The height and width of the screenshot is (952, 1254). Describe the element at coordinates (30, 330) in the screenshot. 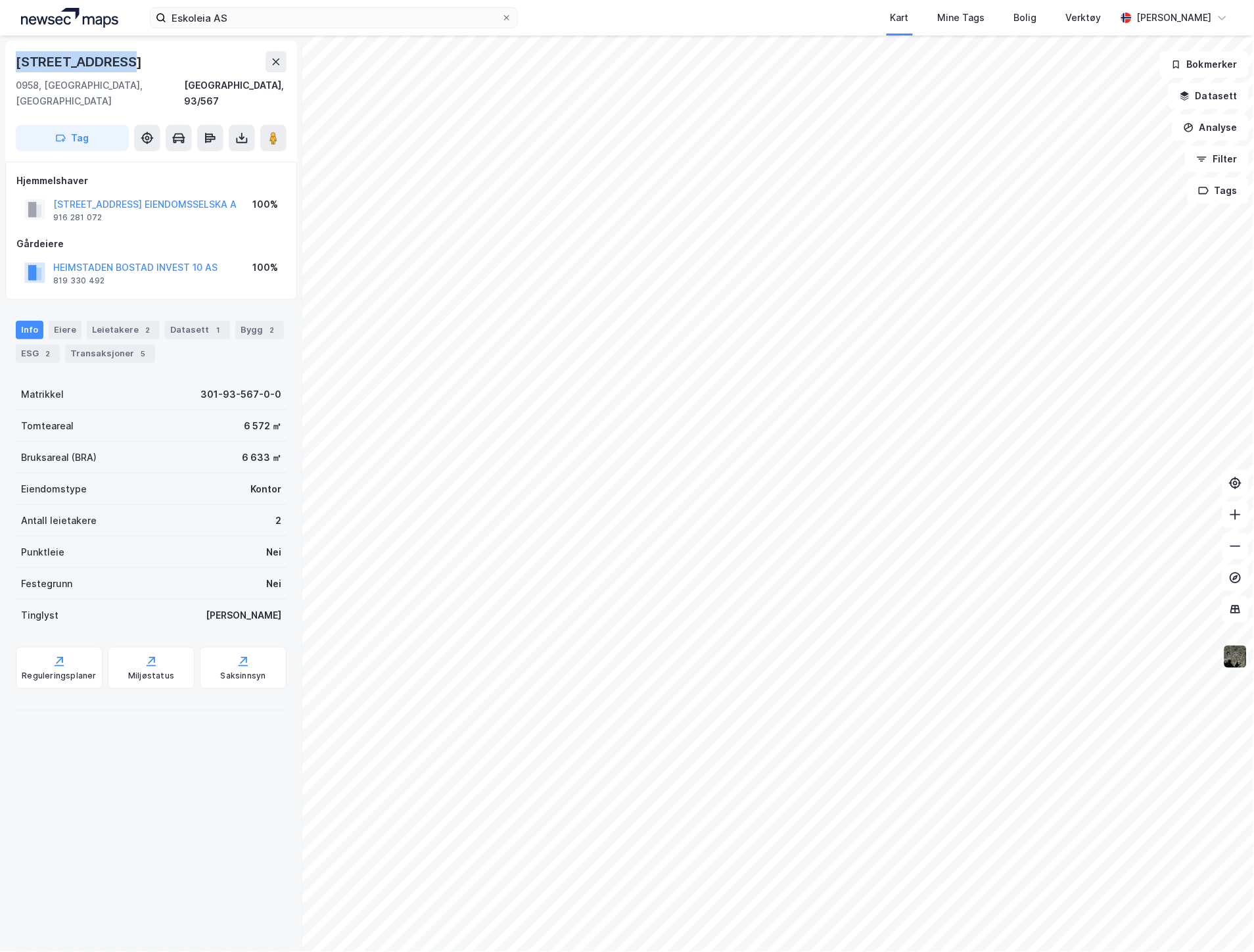

I see `div: Info` at that location.